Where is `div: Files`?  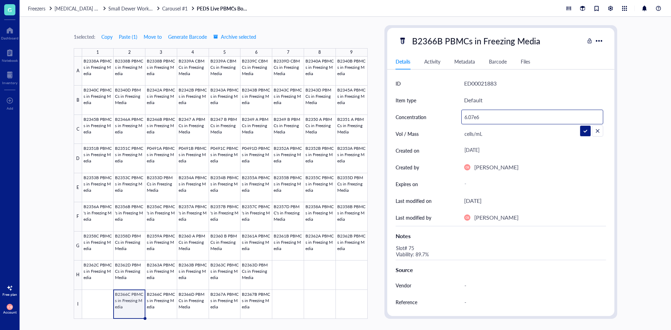
div: Files is located at coordinates (525, 62).